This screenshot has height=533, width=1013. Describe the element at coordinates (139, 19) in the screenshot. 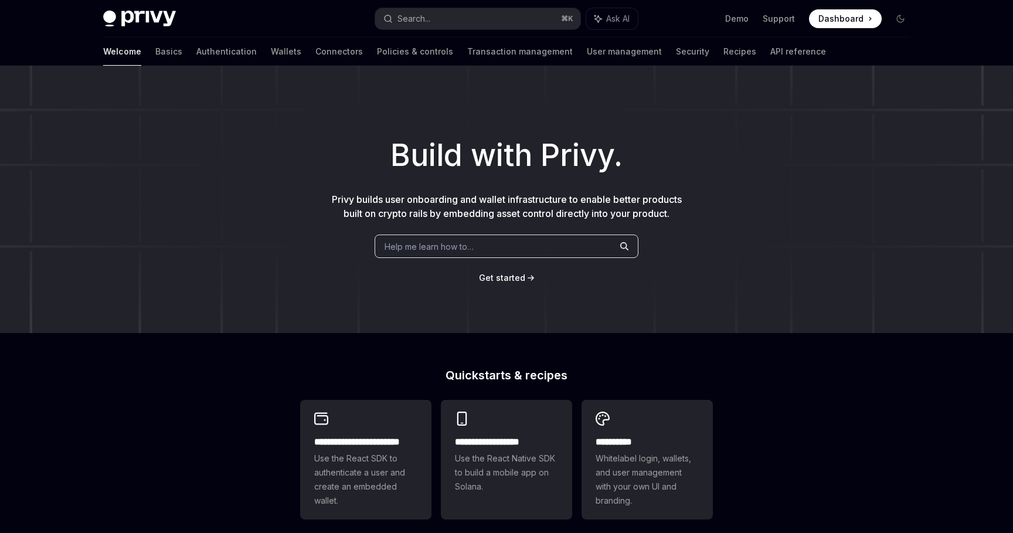

I see `img: dark logo` at that location.